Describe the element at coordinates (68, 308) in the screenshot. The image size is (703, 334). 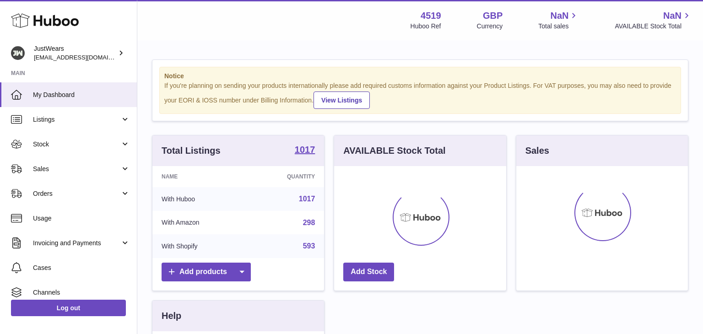
I see `a: Log out` at that location.